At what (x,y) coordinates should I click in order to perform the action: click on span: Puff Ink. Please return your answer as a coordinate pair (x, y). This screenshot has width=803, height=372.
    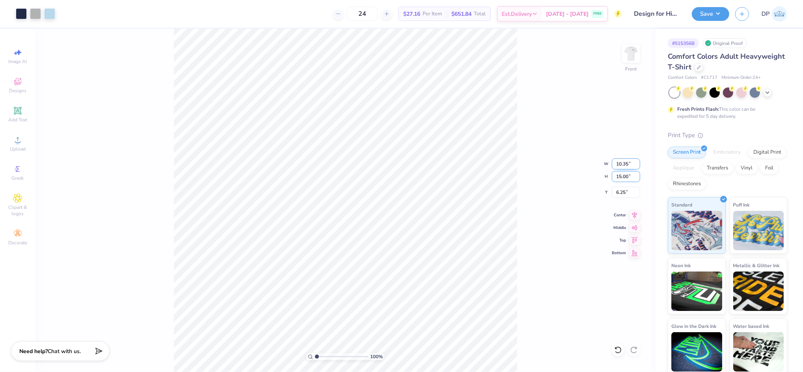
    Looking at the image, I should click on (742, 205).